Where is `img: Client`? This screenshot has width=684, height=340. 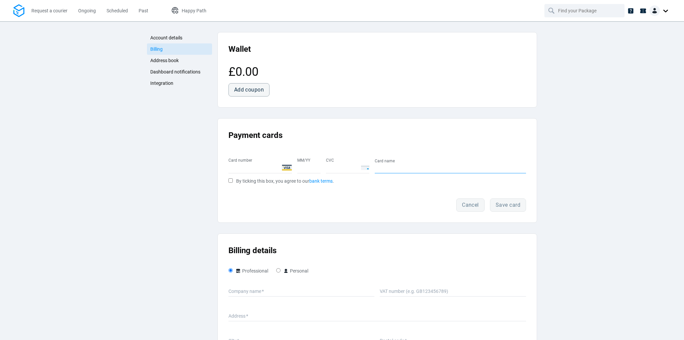 img: Client is located at coordinates (655, 11).